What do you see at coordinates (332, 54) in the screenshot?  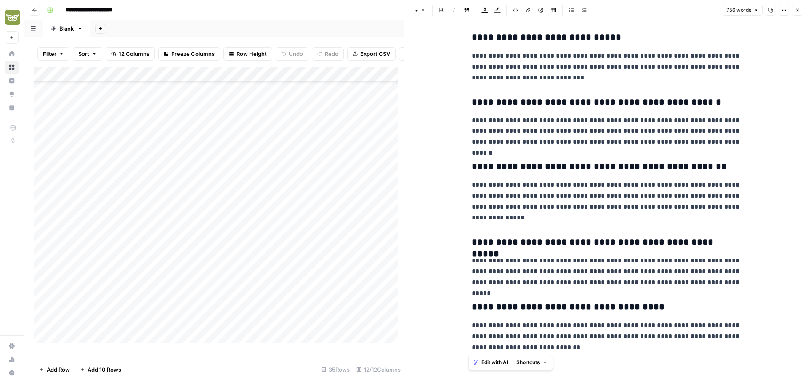 I see `span: Redo` at bounding box center [332, 54].